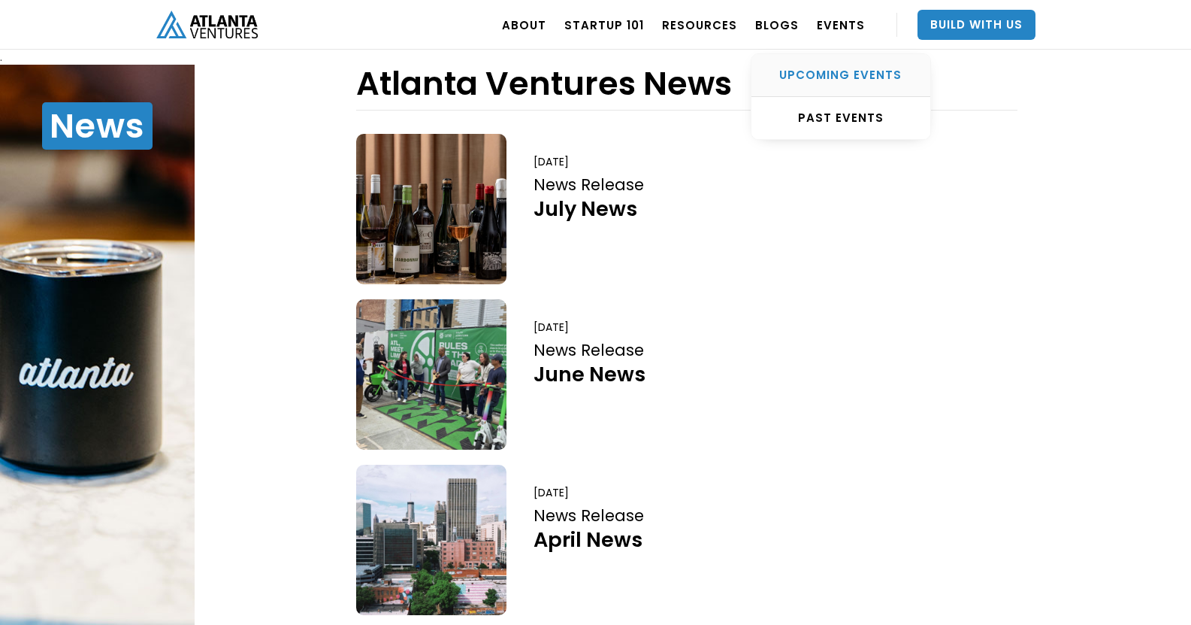 Image resolution: width=1191 pixels, height=625 pixels. Describe the element at coordinates (544, 83) in the screenshot. I see `h1: Atlanta Ventures News` at that location.